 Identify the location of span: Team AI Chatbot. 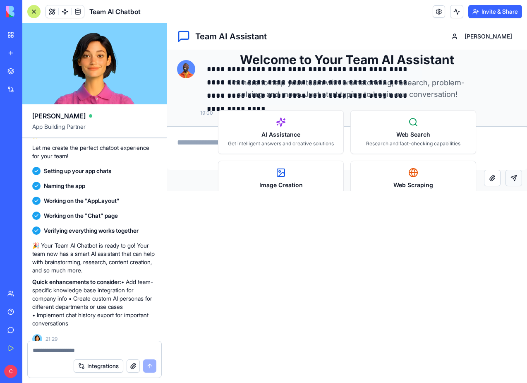
(115, 12).